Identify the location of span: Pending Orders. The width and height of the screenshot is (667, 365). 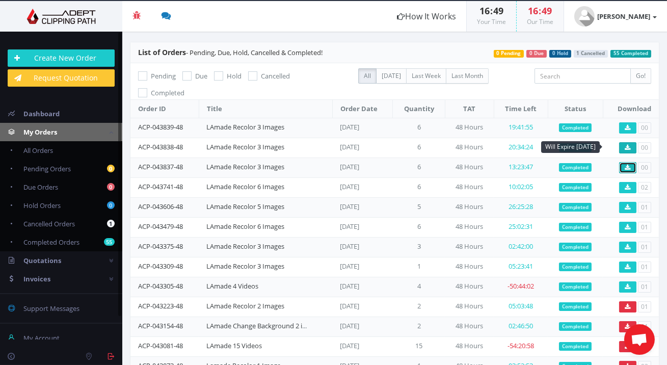
(47, 169).